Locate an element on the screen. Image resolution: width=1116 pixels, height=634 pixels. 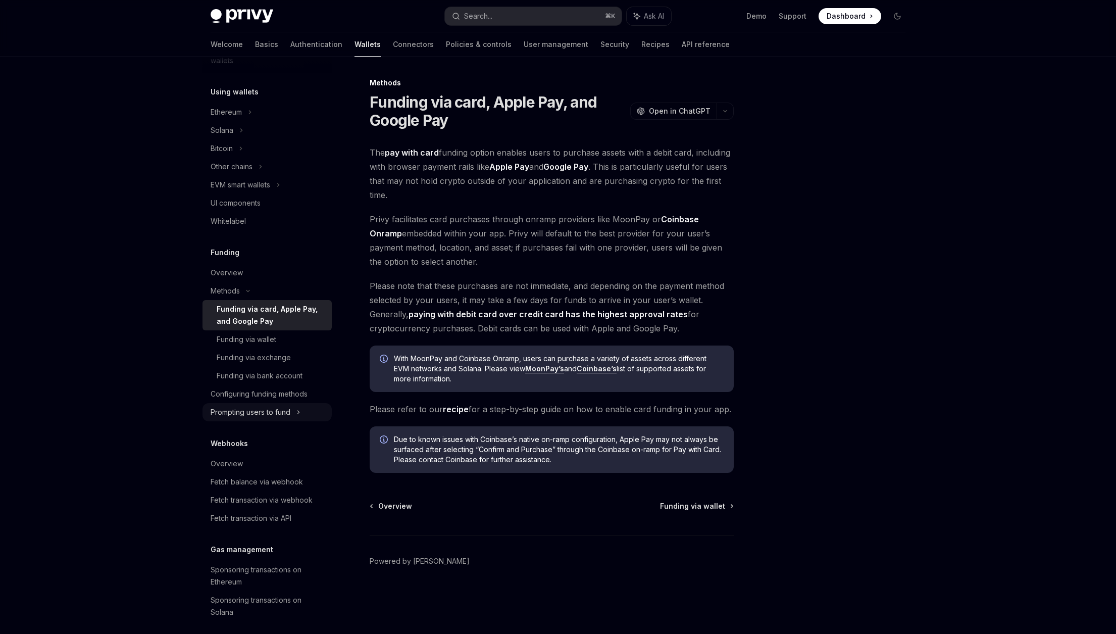
span: Please note that these purchases are not immediate, and depending on the payment method selected ... is located at coordinates (551, 307).